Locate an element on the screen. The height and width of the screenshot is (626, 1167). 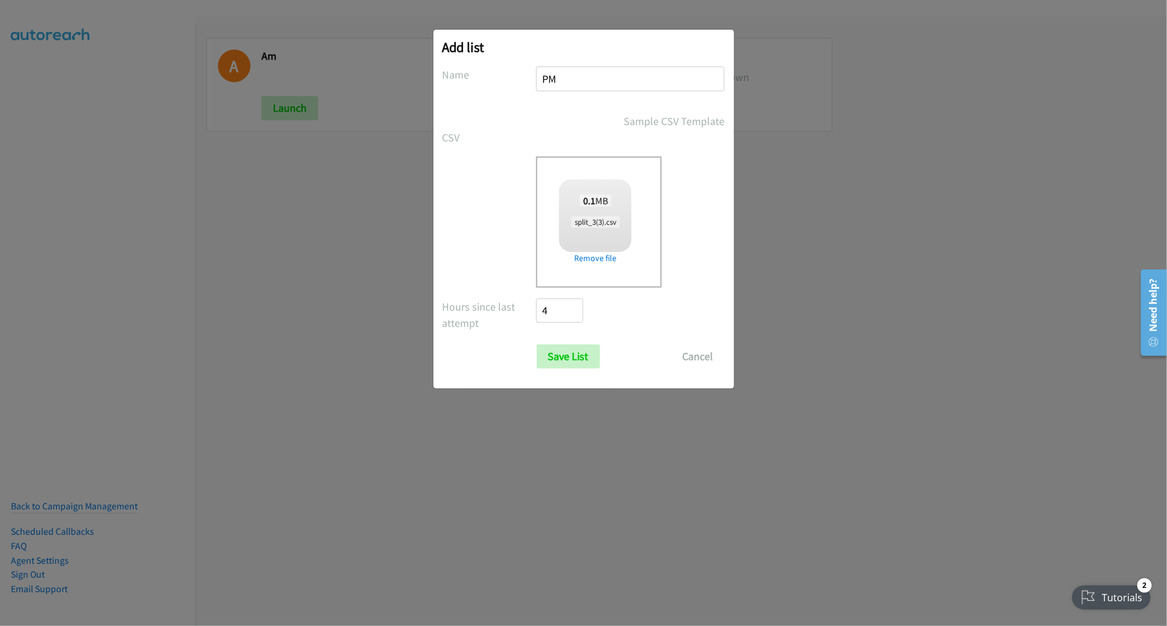
a: Remove file is located at coordinates (596, 258).